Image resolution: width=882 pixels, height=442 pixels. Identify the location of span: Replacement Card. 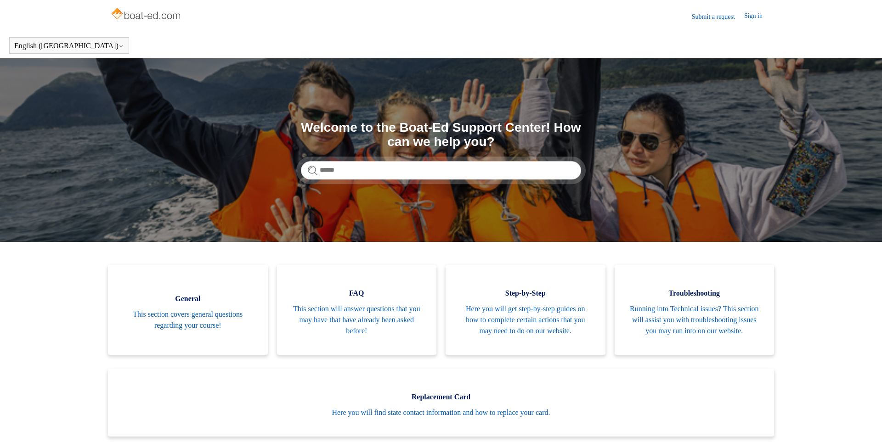
(441, 397).